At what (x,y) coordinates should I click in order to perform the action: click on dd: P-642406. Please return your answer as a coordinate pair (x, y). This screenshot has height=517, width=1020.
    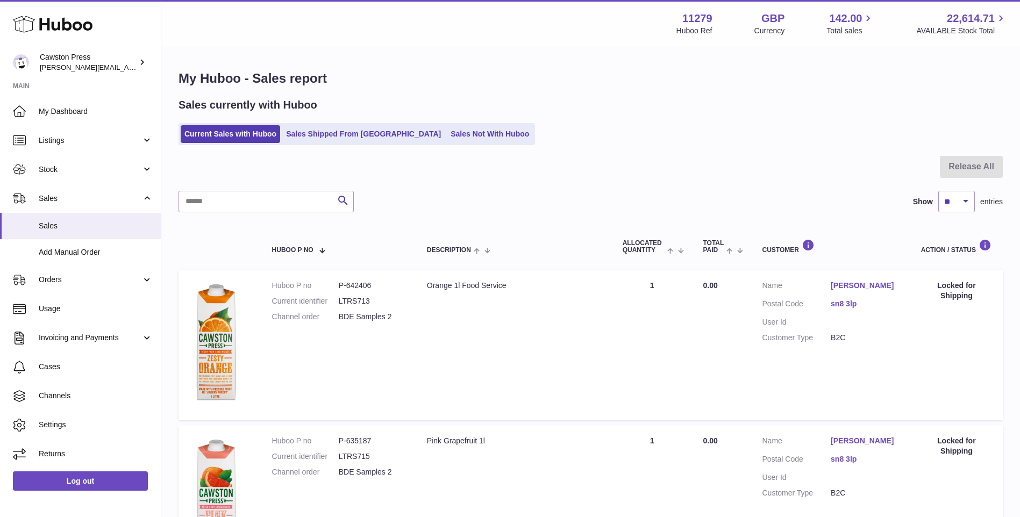
    Looking at the image, I should click on (372, 286).